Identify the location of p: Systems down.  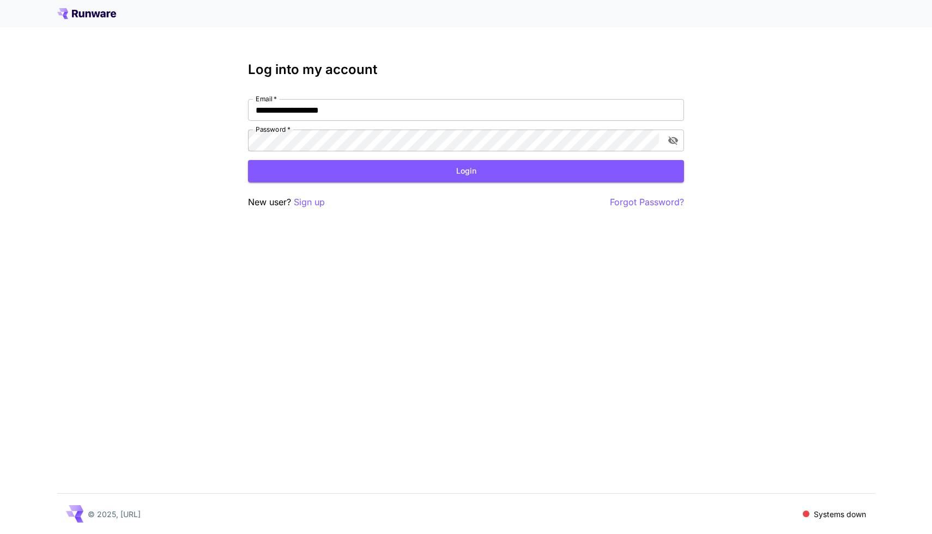
(840, 514).